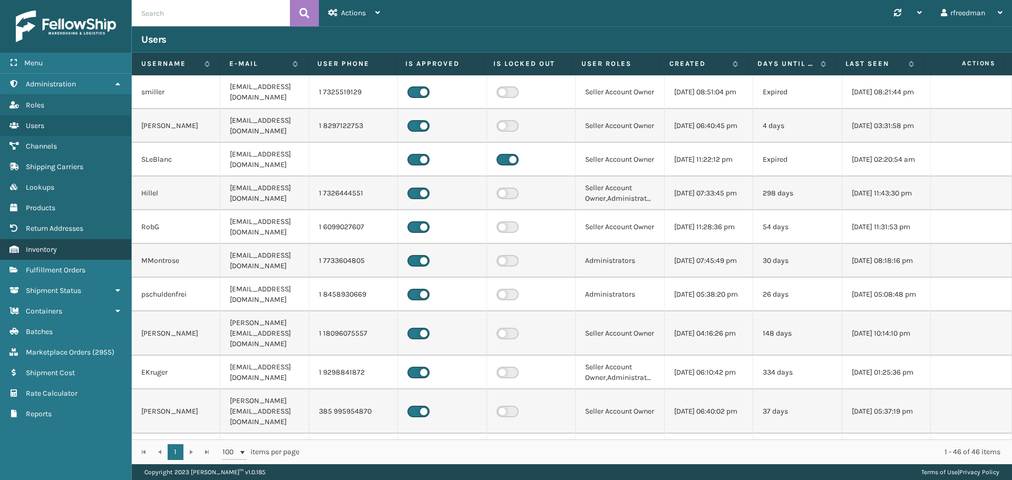 Image resolution: width=1012 pixels, height=480 pixels. What do you see at coordinates (354, 261) in the screenshot?
I see `td: 1 7733604805` at bounding box center [354, 261].